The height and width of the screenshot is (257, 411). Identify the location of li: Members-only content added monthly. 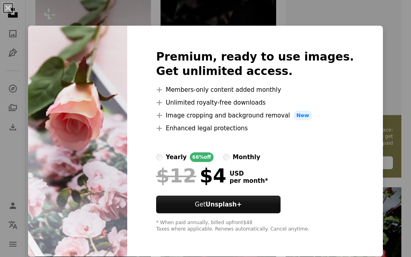
(255, 90).